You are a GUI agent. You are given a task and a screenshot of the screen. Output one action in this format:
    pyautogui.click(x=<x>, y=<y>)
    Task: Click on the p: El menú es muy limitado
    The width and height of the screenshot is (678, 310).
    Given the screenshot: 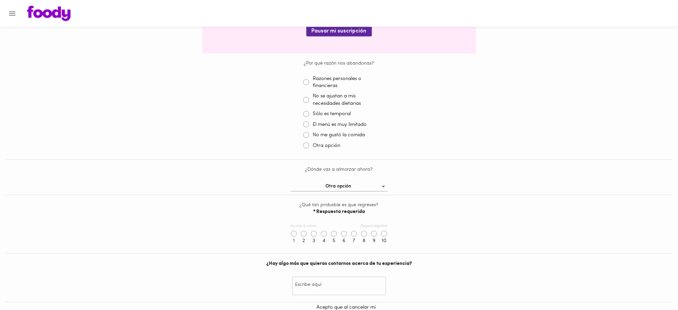 What is the action you would take?
    pyautogui.click(x=340, y=124)
    